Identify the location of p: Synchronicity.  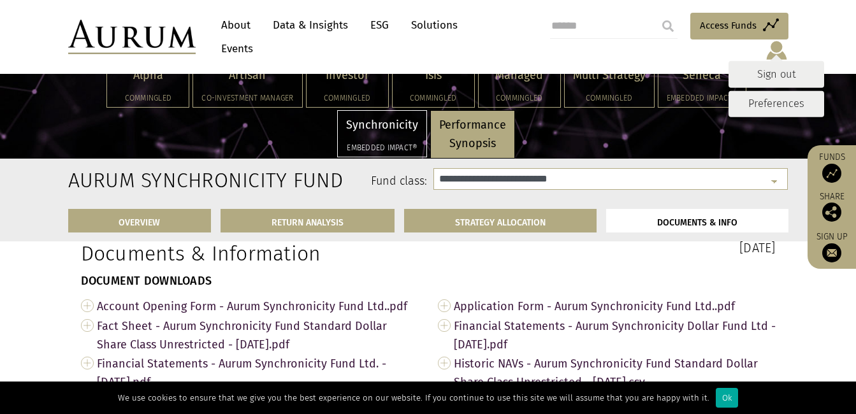
(382, 125).